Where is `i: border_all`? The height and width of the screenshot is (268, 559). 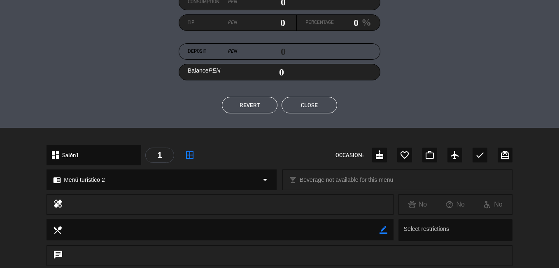 i: border_all is located at coordinates (190, 155).